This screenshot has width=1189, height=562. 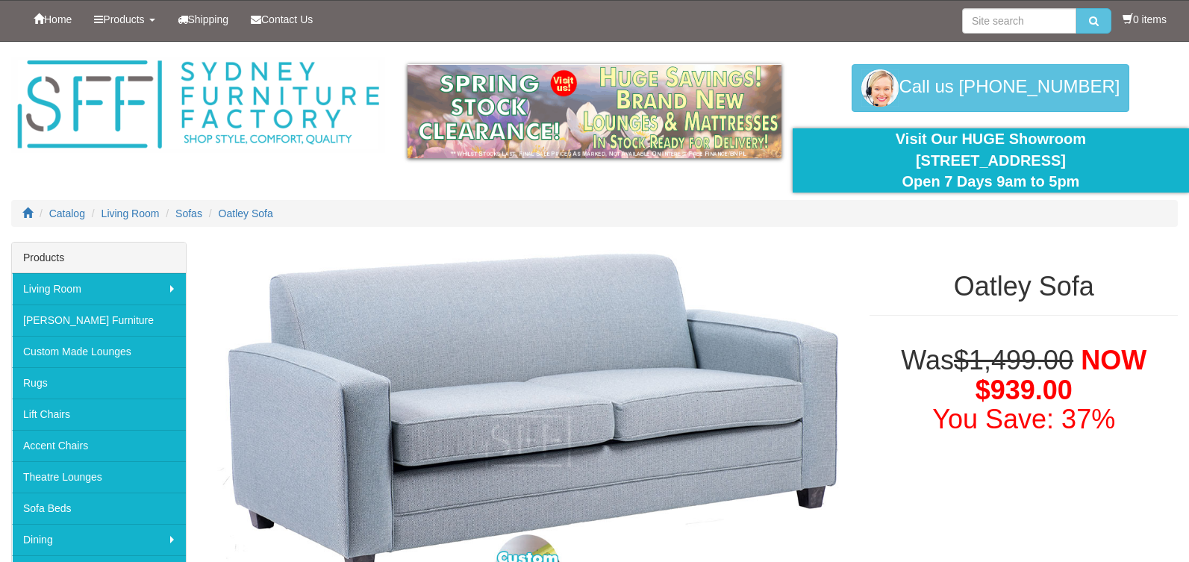 What do you see at coordinates (189, 213) in the screenshot?
I see `a: Sofas` at bounding box center [189, 213].